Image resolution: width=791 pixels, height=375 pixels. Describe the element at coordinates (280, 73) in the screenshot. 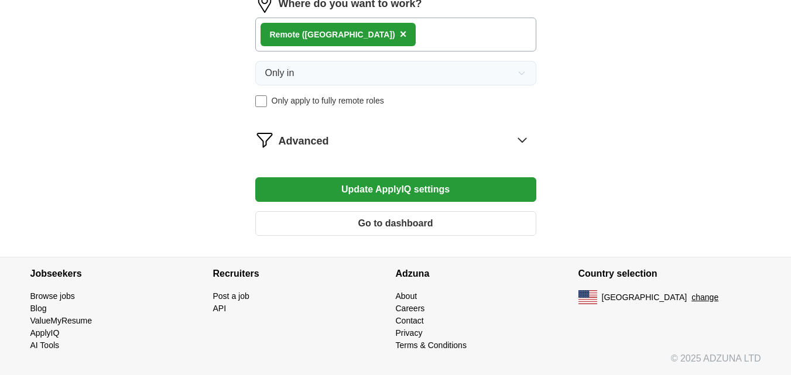

I see `span: Only in` at that location.